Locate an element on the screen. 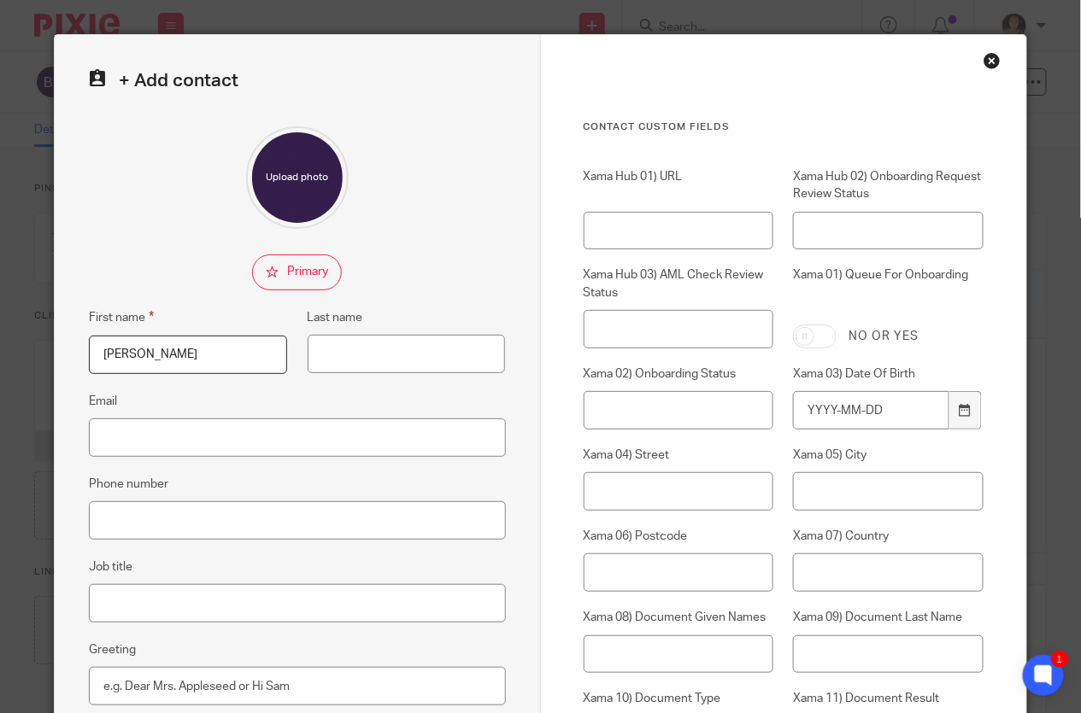 This screenshot has height=713, width=1081. label: Job title is located at coordinates (110, 567).